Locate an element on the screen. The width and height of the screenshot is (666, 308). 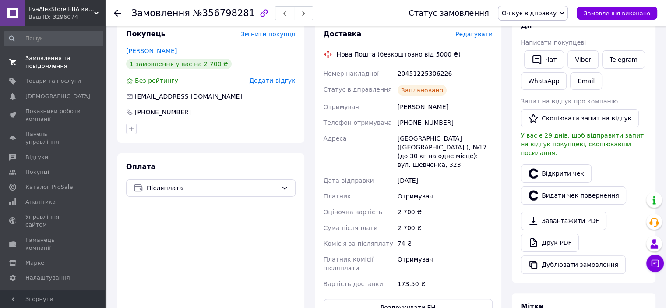
div: Повернутися назад is located at coordinates (117, 13).